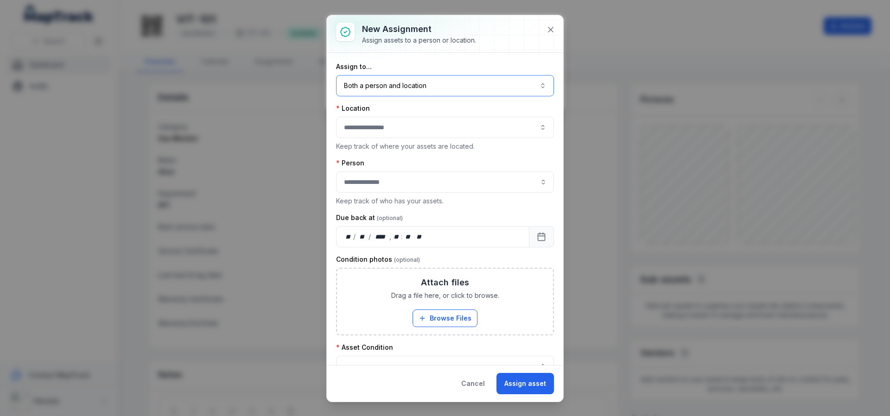 This screenshot has width=890, height=416. What do you see at coordinates (349, 237) in the screenshot?
I see `div: day,` at bounding box center [349, 237].